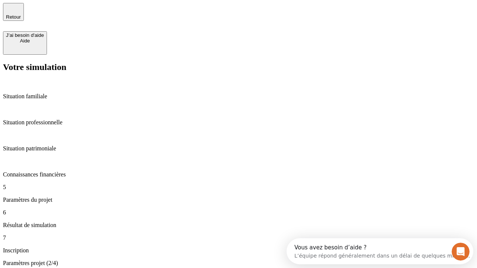 This screenshot has width=477, height=268. I want to click on div: Vous avez besoin d’aide ?, so click(95, 9).